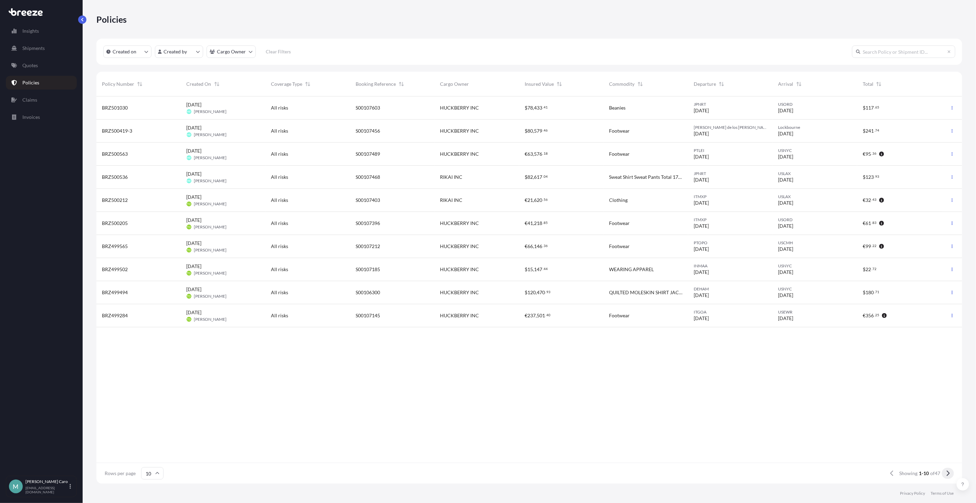 This screenshot has width=976, height=503. What do you see at coordinates (127, 52) in the screenshot?
I see `button: createdOn Filter options` at bounding box center [127, 52].